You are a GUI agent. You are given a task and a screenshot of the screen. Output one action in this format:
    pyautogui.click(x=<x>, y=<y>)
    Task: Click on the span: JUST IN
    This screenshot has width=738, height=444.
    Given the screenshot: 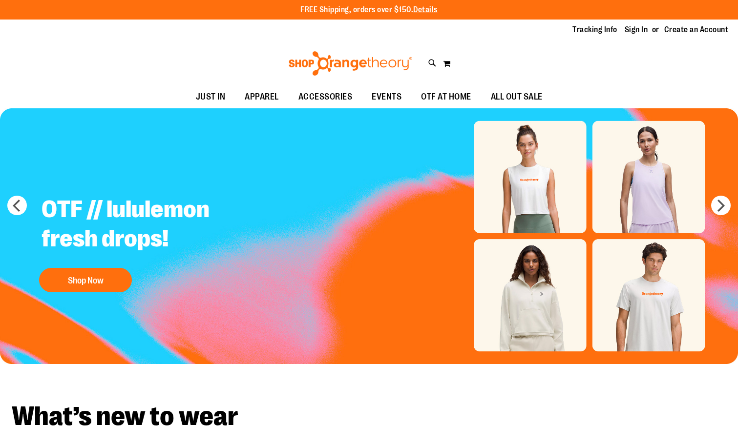 What is the action you would take?
    pyautogui.click(x=210, y=97)
    